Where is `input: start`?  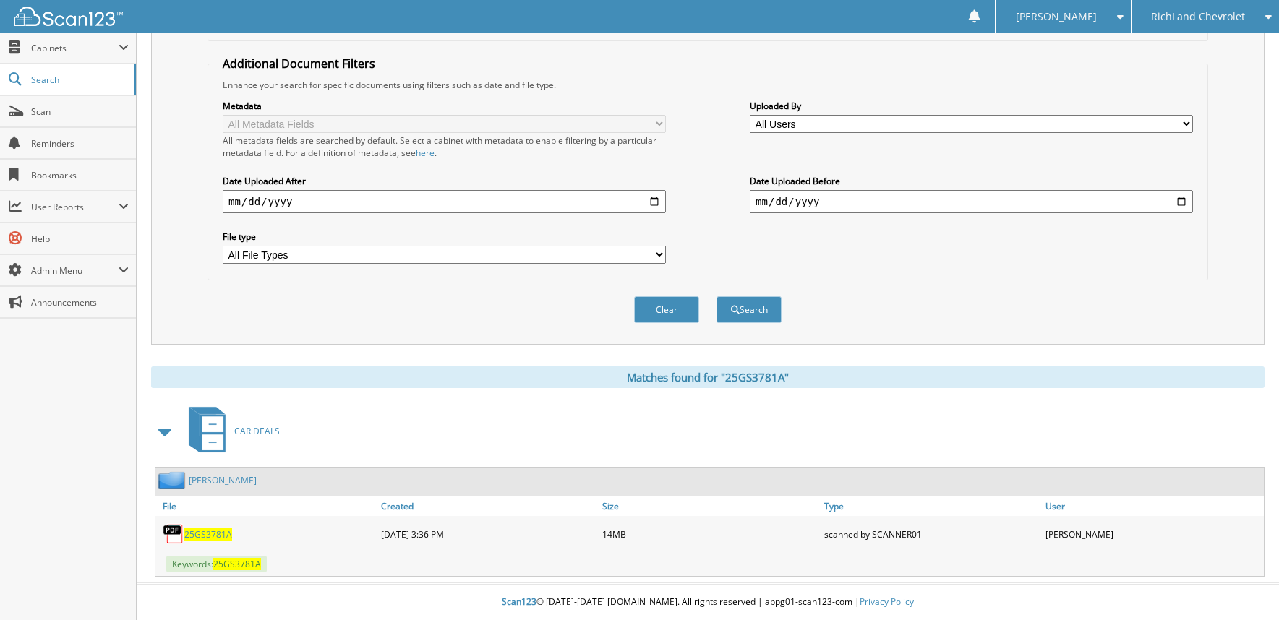 input: start is located at coordinates (444, 202).